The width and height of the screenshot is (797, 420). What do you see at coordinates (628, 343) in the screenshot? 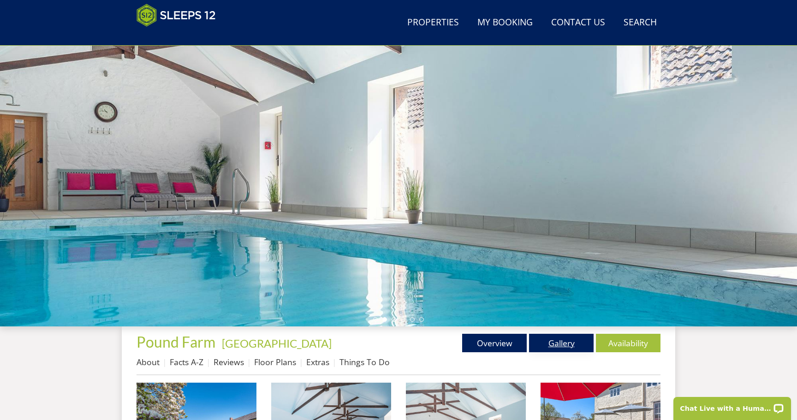
I see `a: Availability` at bounding box center [628, 343].